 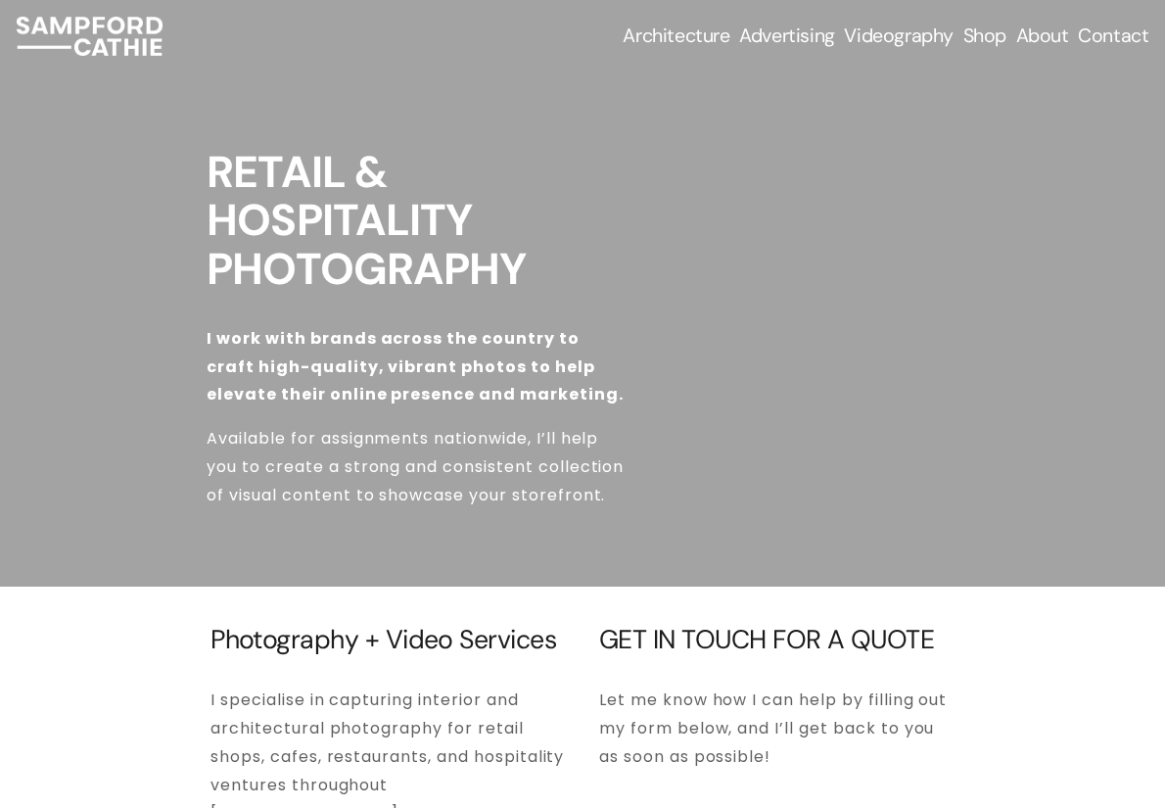 What do you see at coordinates (415, 467) in the screenshot?
I see `p: Available for assignments nationwide, I’ll help you to create a strong and consistent collection ...` at bounding box center [415, 467].